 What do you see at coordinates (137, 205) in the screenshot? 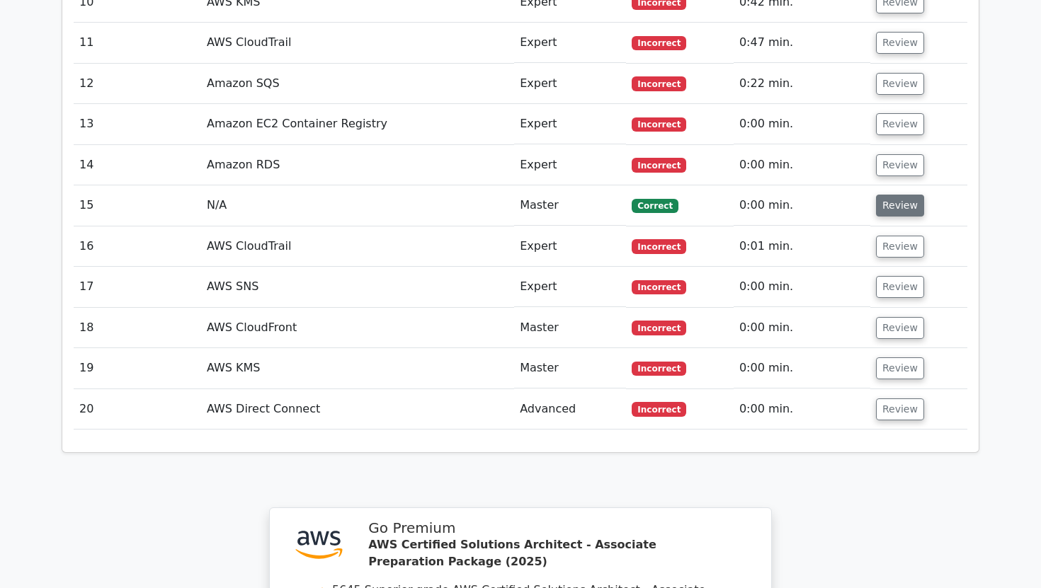
I see `td: 15` at bounding box center [137, 205].